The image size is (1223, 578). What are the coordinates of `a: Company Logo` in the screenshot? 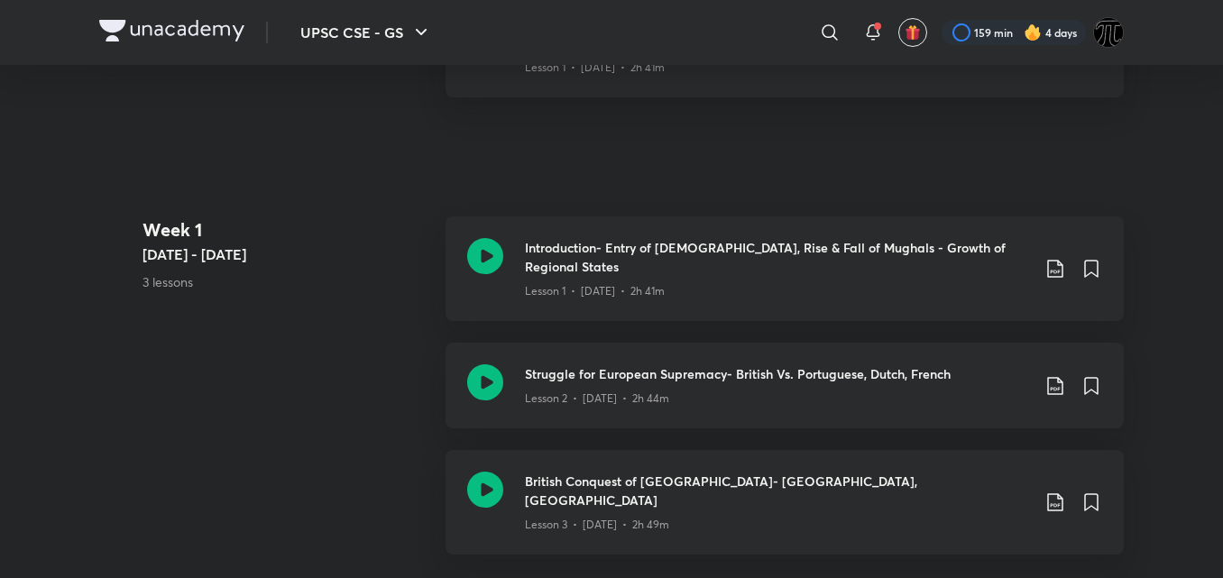 It's located at (171, 32).